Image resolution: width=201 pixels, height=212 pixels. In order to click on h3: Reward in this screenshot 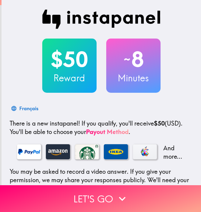, I will do `click(69, 78)`.